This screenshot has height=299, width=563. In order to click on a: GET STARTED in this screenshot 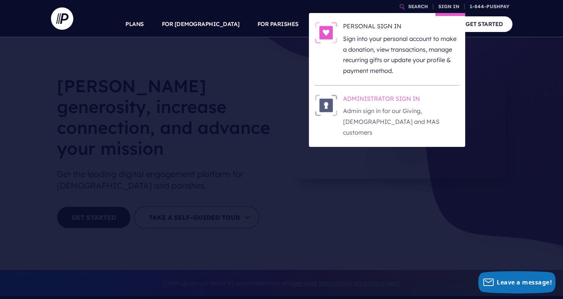, I will do `click(484, 24)`.